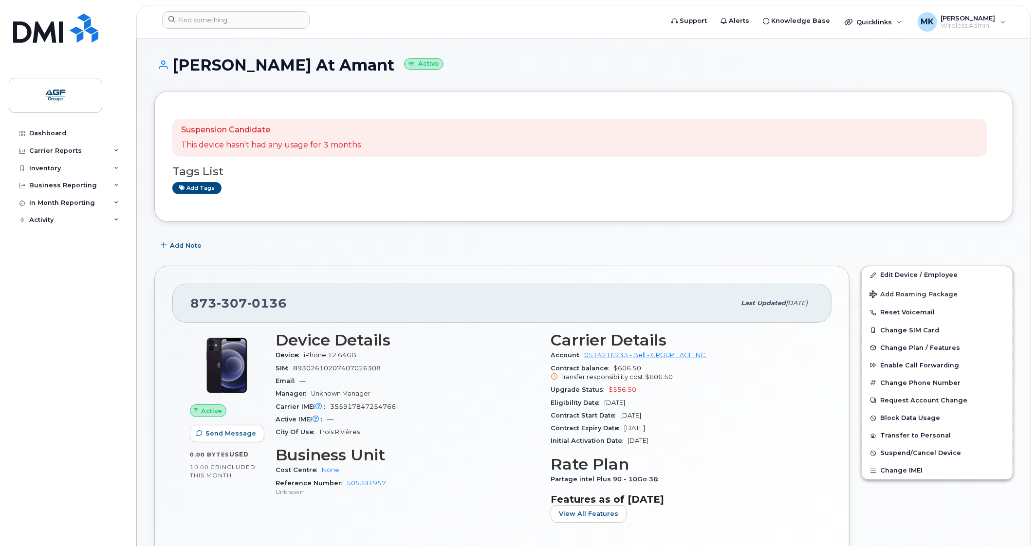 The height and width of the screenshot is (546, 1036). What do you see at coordinates (921, 453) in the screenshot?
I see `span: Suspend/Cancel Device` at bounding box center [921, 453].